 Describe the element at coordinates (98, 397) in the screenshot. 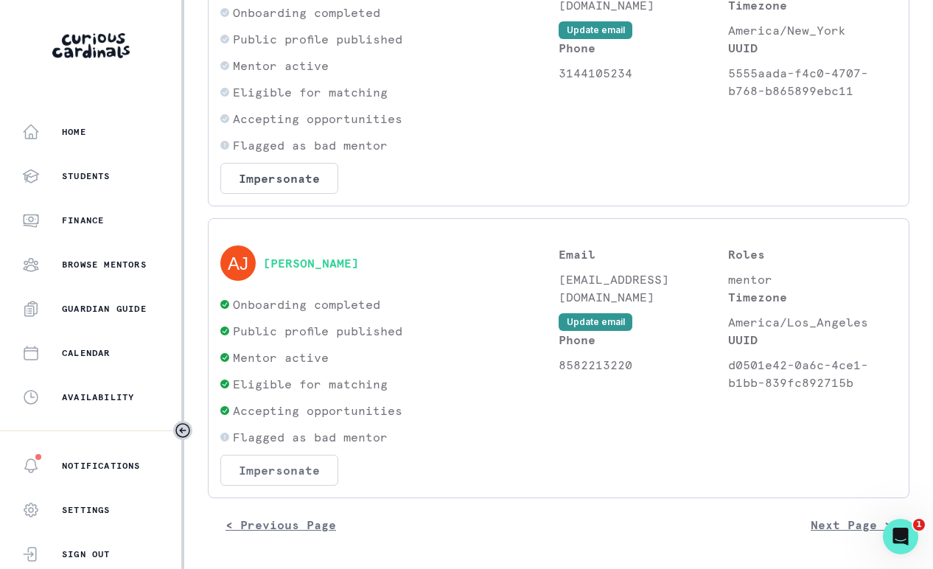

I see `p: Availability` at that location.